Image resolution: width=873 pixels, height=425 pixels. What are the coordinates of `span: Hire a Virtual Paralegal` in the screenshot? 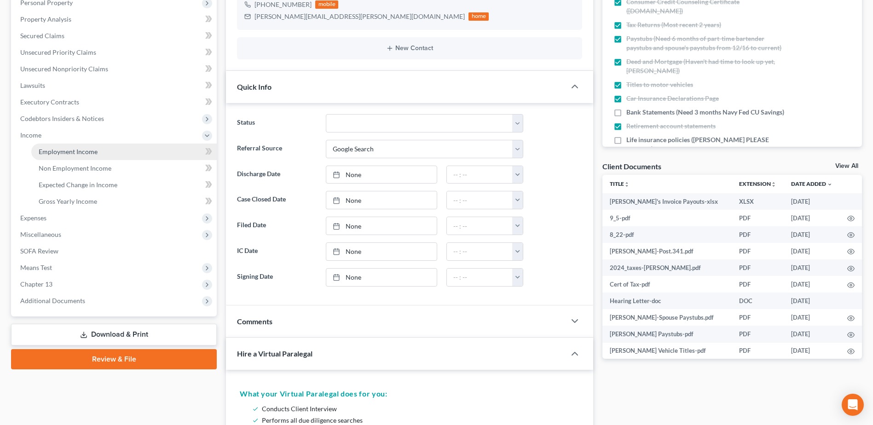 It's located at (275, 354).